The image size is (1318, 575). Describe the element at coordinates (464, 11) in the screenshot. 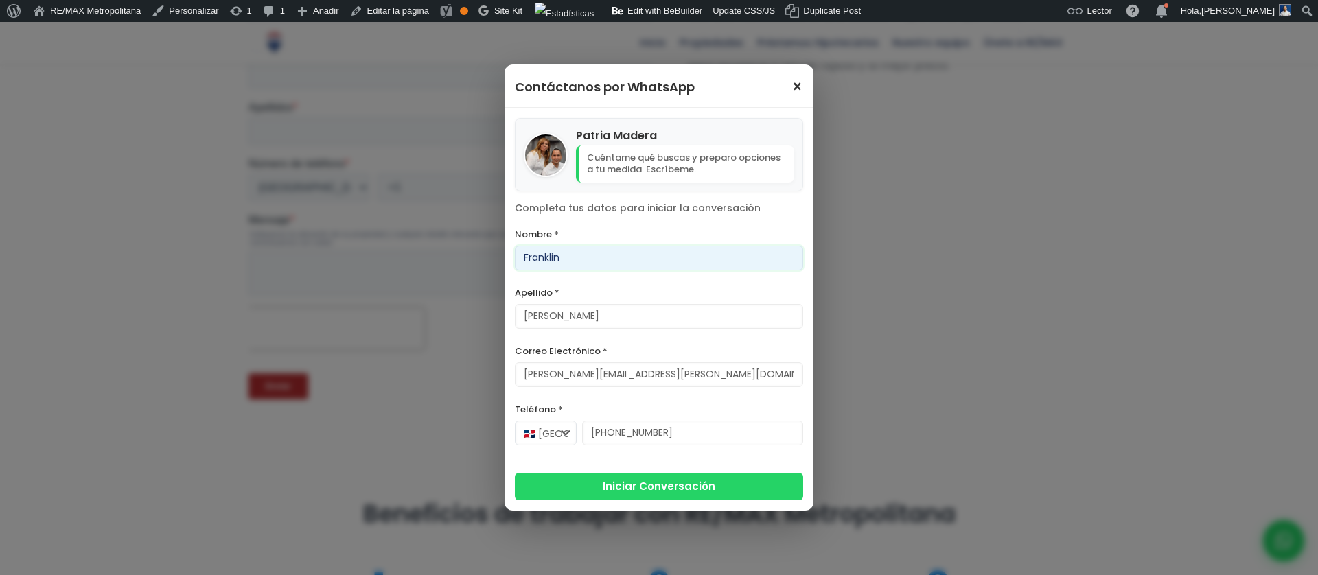

I see `div: Aceptable` at that location.